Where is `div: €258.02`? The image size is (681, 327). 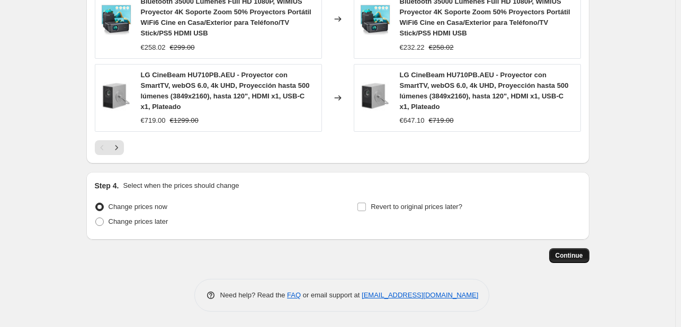
div: €258.02 is located at coordinates (153, 48).